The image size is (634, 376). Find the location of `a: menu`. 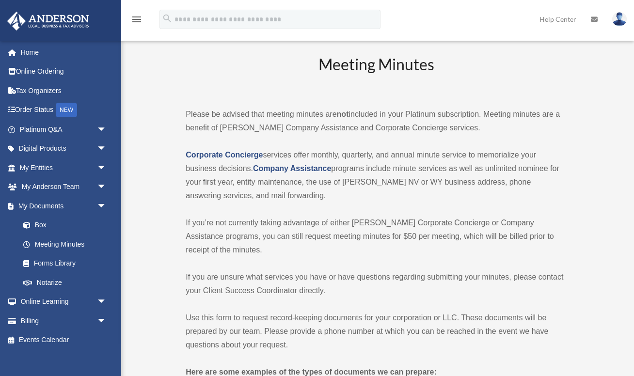

a: menu is located at coordinates (137, 21).